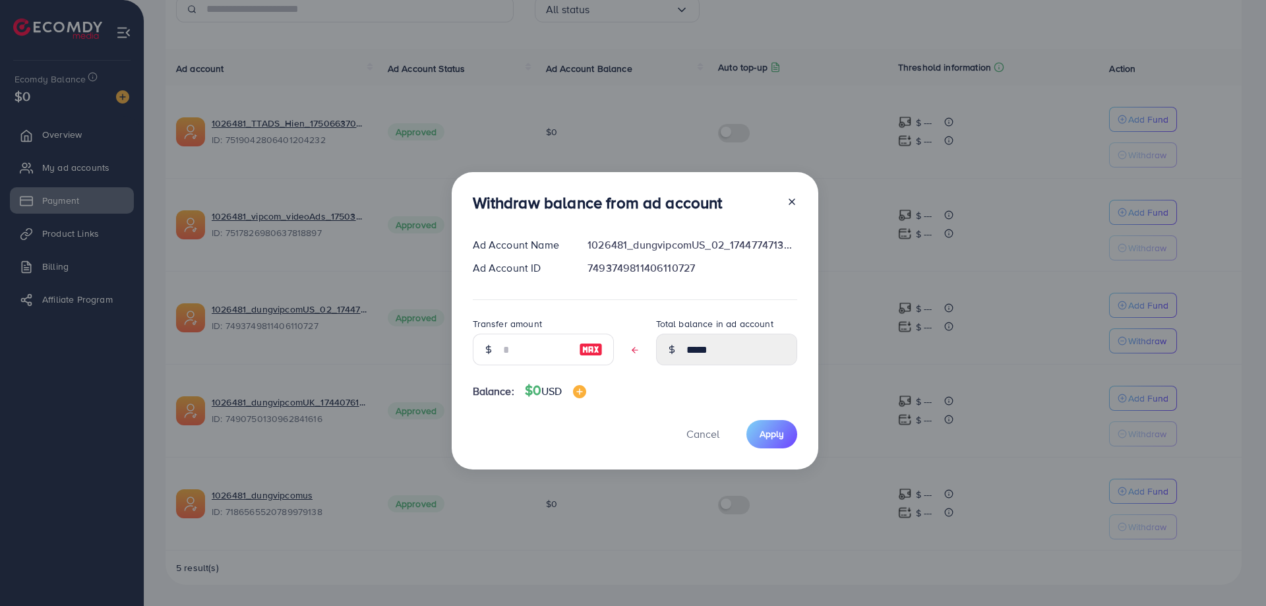  I want to click on label: Transfer amount, so click(507, 324).